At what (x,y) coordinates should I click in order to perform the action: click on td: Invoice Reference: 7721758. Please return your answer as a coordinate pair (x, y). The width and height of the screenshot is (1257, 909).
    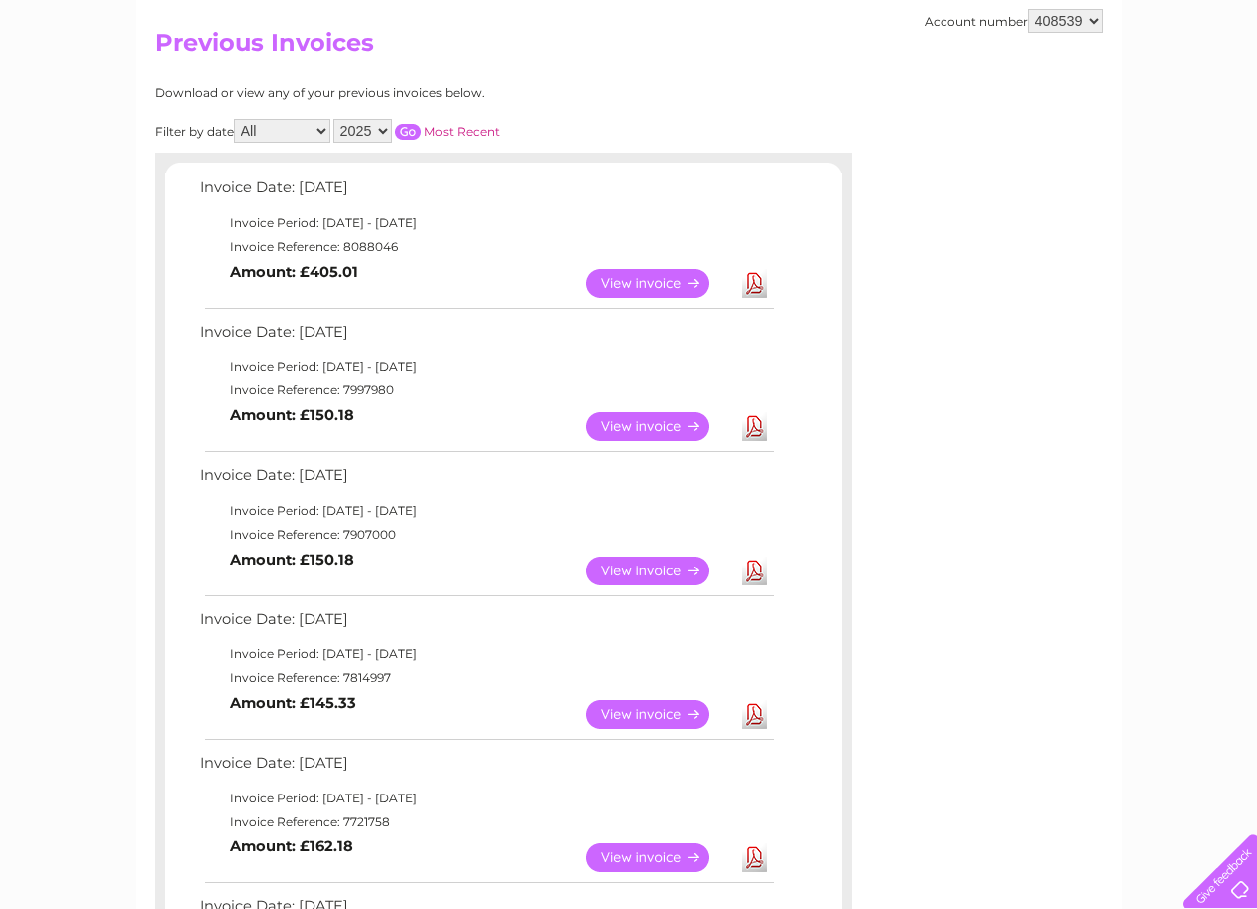
    Looking at the image, I should click on (486, 822).